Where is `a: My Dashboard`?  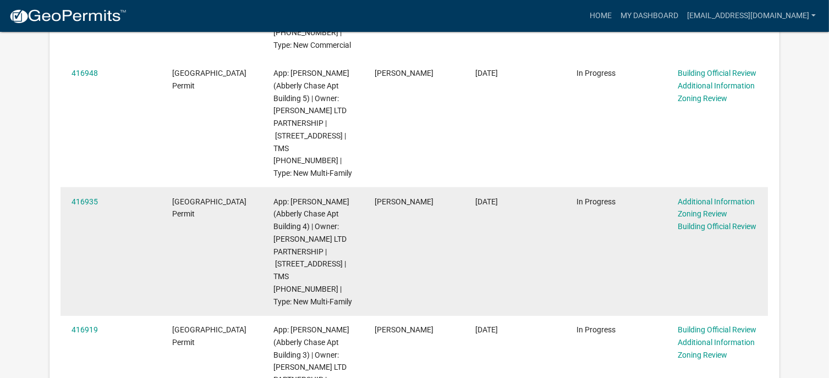 a: My Dashboard is located at coordinates (649, 16).